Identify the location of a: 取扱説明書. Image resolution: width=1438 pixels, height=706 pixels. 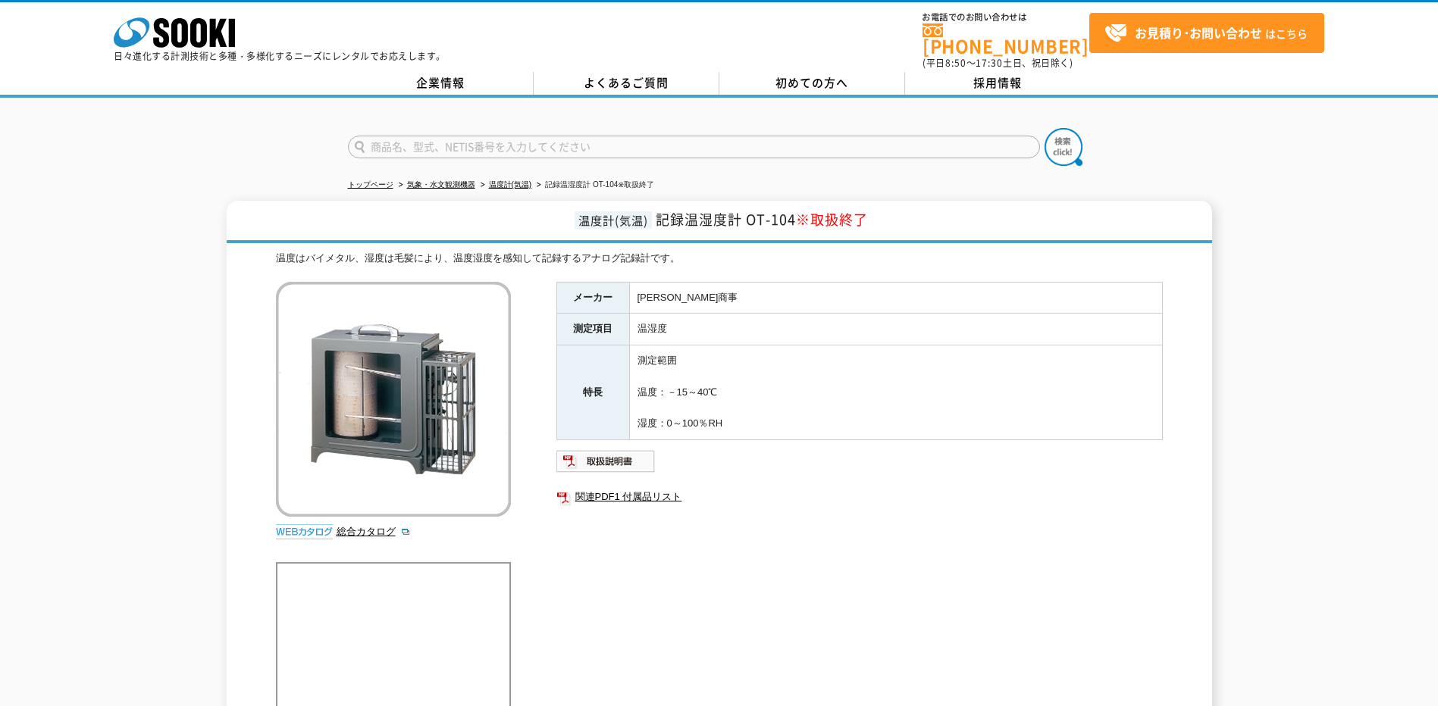
(606, 465).